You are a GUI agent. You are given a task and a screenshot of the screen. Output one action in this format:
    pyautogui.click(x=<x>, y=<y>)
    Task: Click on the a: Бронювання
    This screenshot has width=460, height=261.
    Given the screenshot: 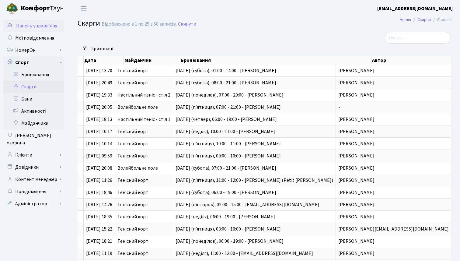 What is the action you would take?
    pyautogui.click(x=33, y=74)
    